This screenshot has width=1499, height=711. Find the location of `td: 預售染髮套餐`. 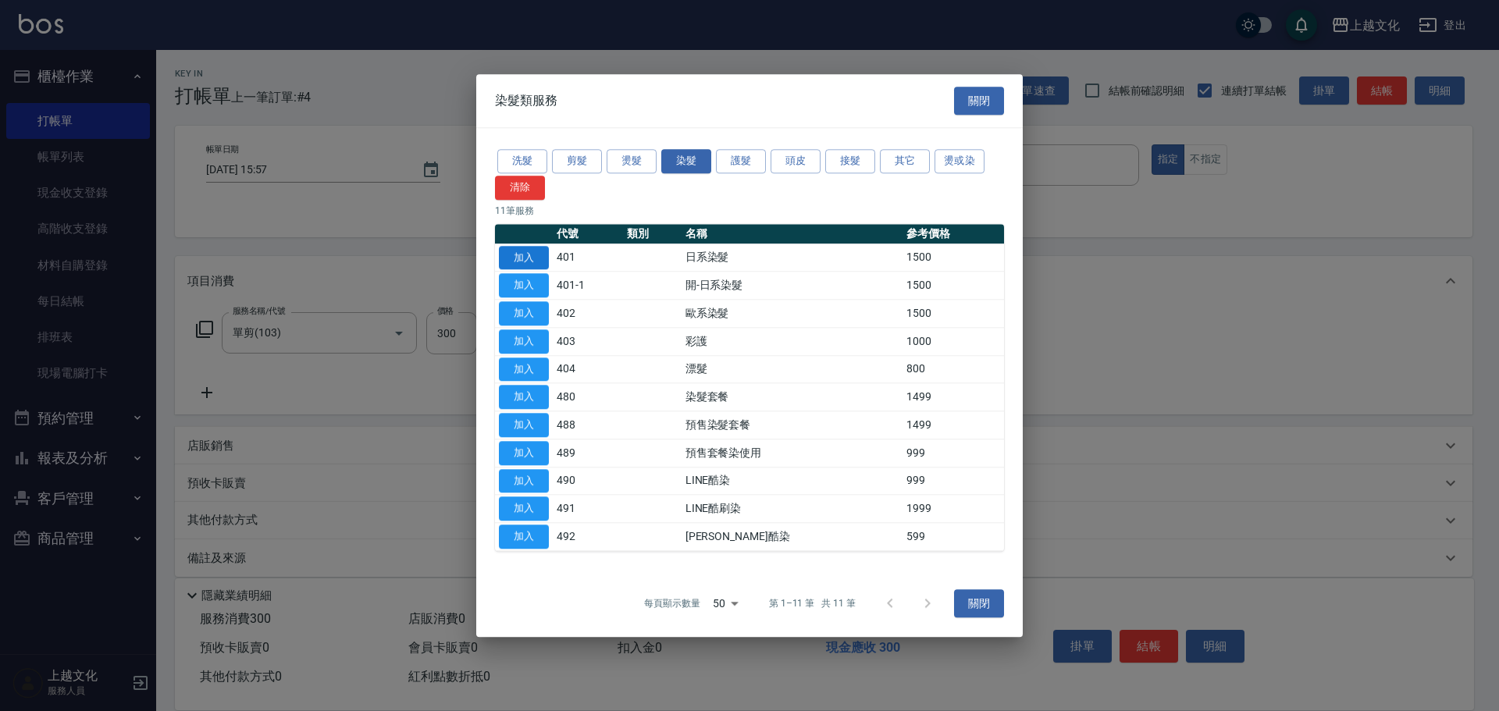

td: 預售染髮套餐 is located at coordinates (793, 426).